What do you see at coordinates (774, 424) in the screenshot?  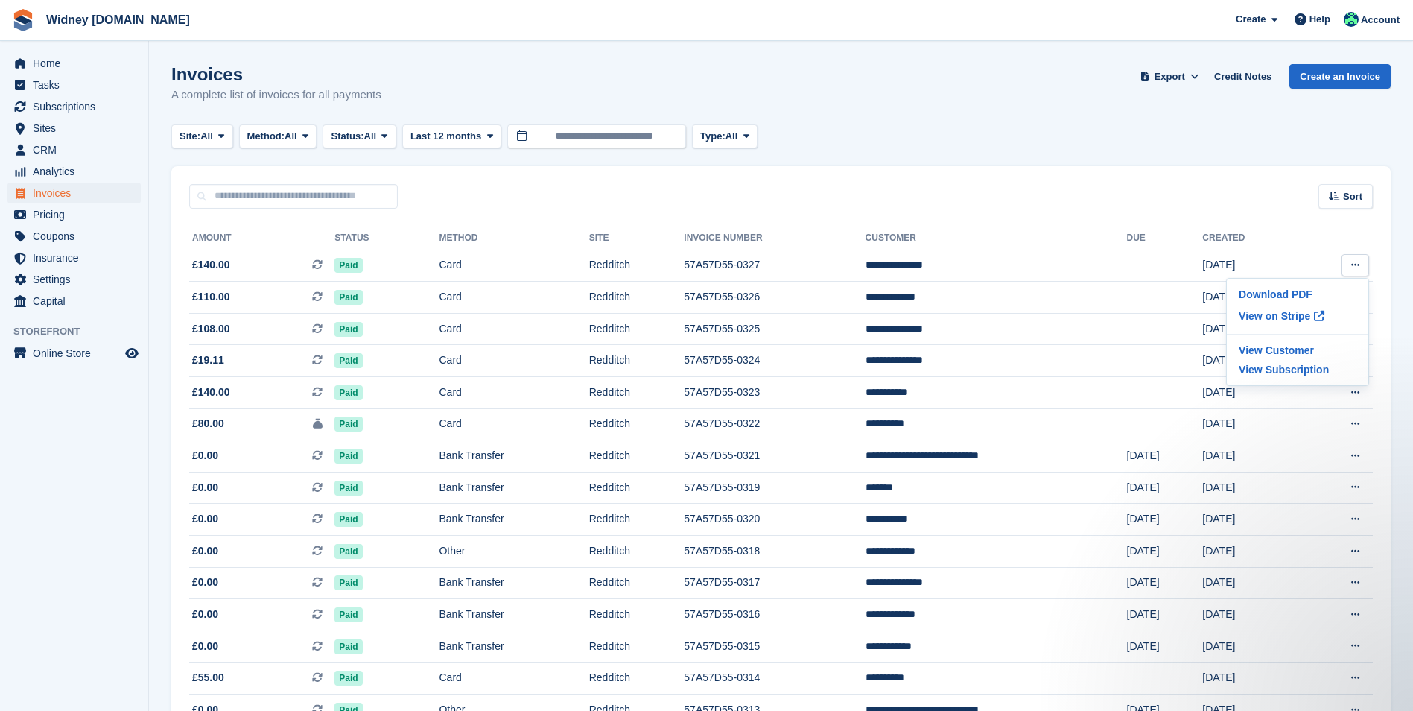 I see `td: 57A57D55-0322` at bounding box center [774, 424].